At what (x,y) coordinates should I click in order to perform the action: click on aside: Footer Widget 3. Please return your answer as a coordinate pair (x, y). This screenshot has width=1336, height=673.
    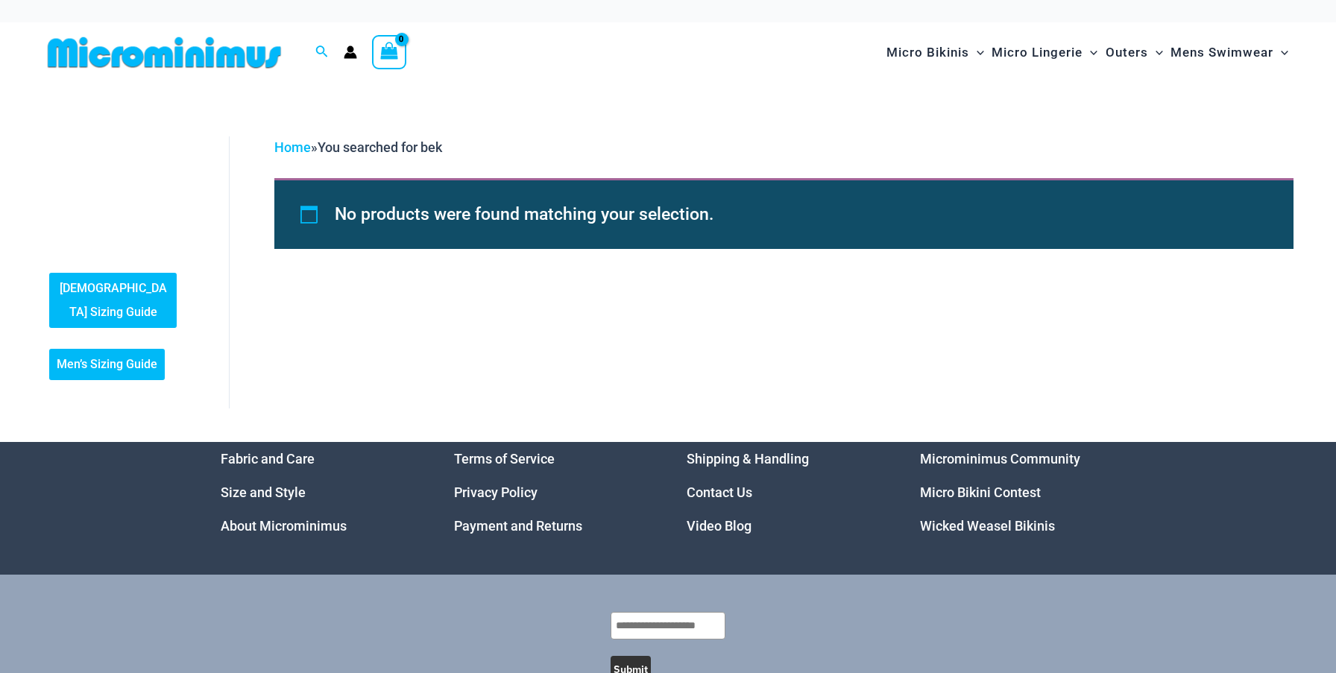
    Looking at the image, I should click on (784, 492).